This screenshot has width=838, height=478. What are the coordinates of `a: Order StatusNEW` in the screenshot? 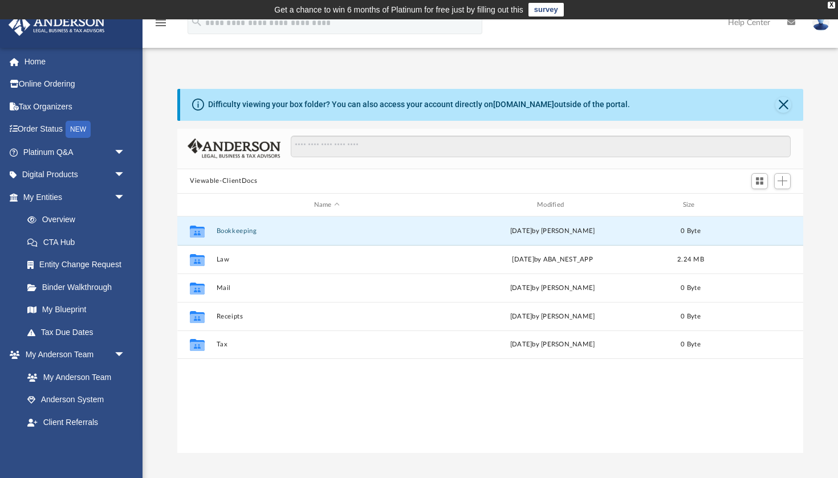 It's located at (75, 129).